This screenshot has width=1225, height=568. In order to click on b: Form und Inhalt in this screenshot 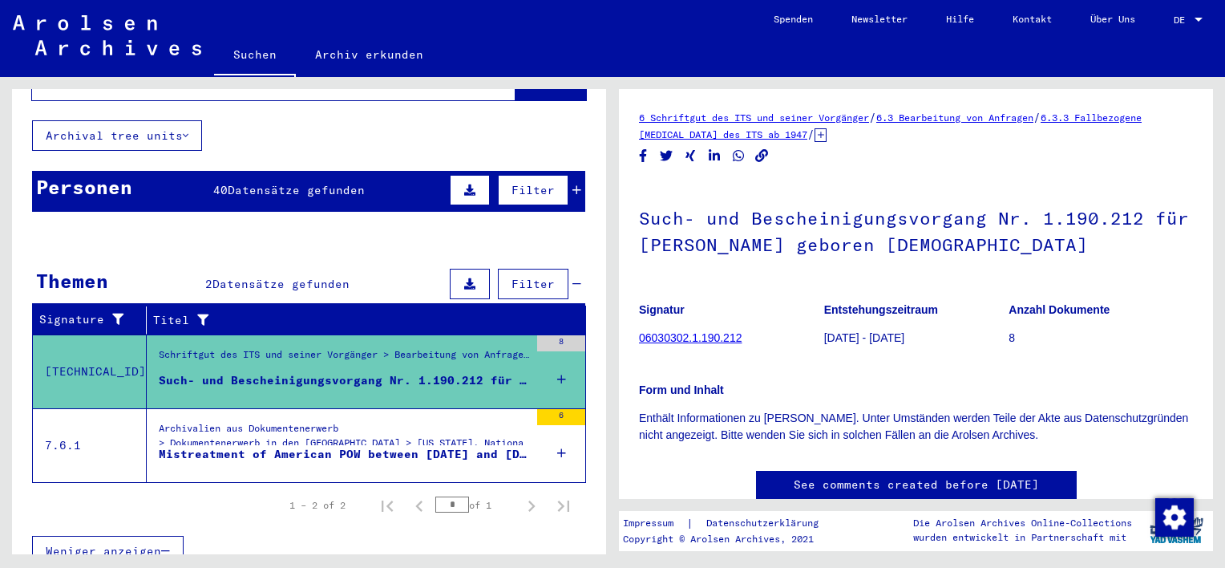, I will do `click(681, 390)`.